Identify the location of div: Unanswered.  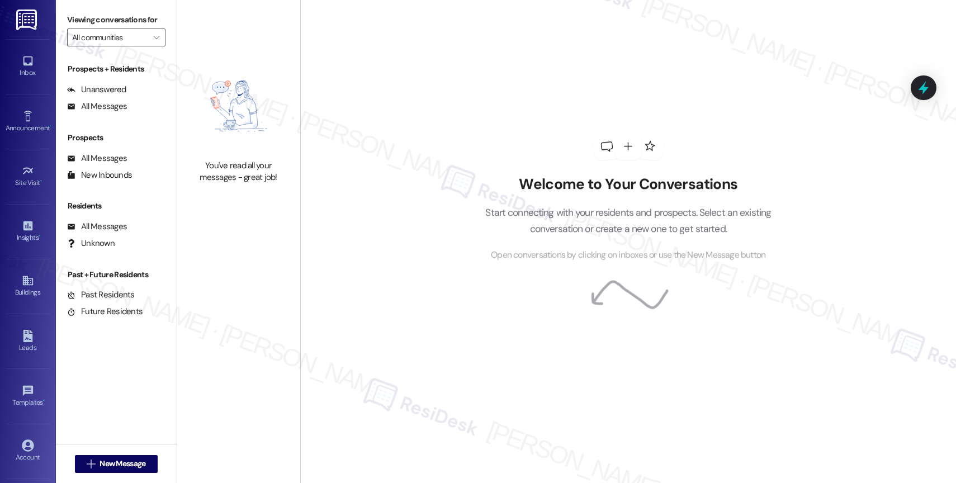
(97, 89).